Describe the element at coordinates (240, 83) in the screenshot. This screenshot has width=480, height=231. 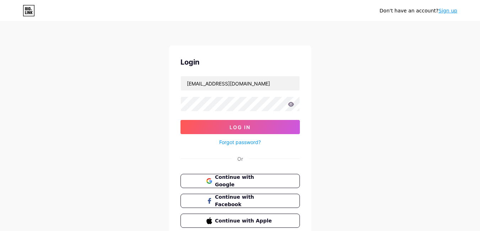
I see `input: Username` at that location.